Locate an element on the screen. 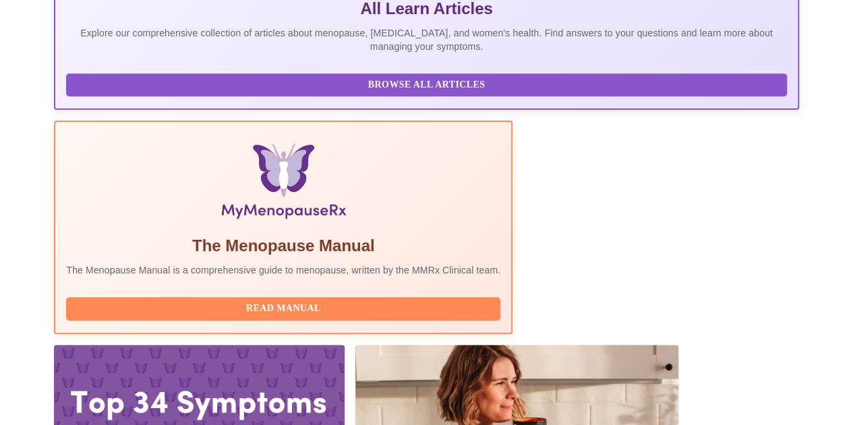  h5: The Menopause Manual is located at coordinates (283, 246).